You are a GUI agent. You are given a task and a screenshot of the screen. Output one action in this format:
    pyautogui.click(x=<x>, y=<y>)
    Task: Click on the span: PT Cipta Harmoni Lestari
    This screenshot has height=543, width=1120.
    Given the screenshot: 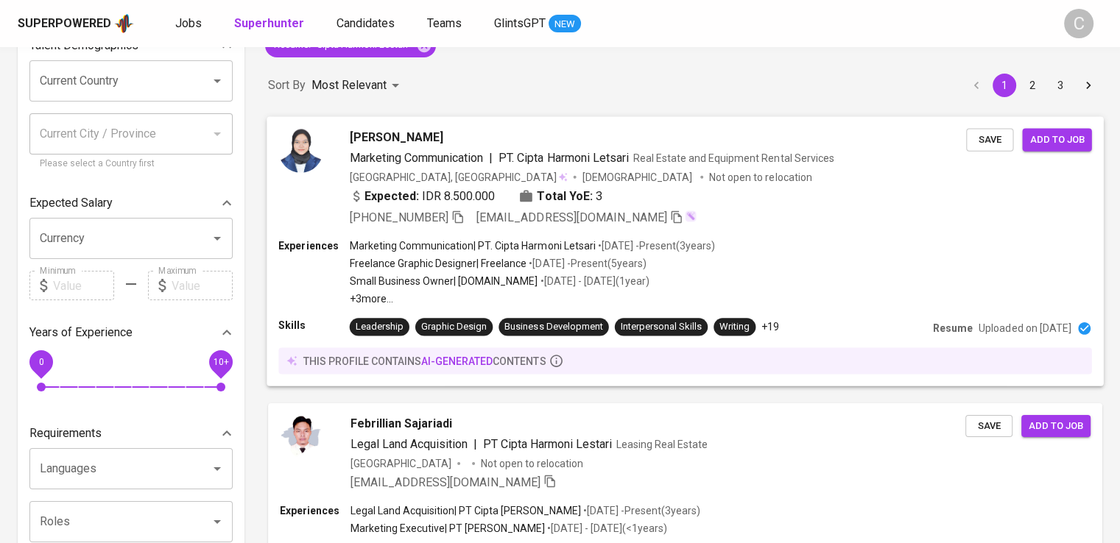 What is the action you would take?
    pyautogui.click(x=547, y=444)
    